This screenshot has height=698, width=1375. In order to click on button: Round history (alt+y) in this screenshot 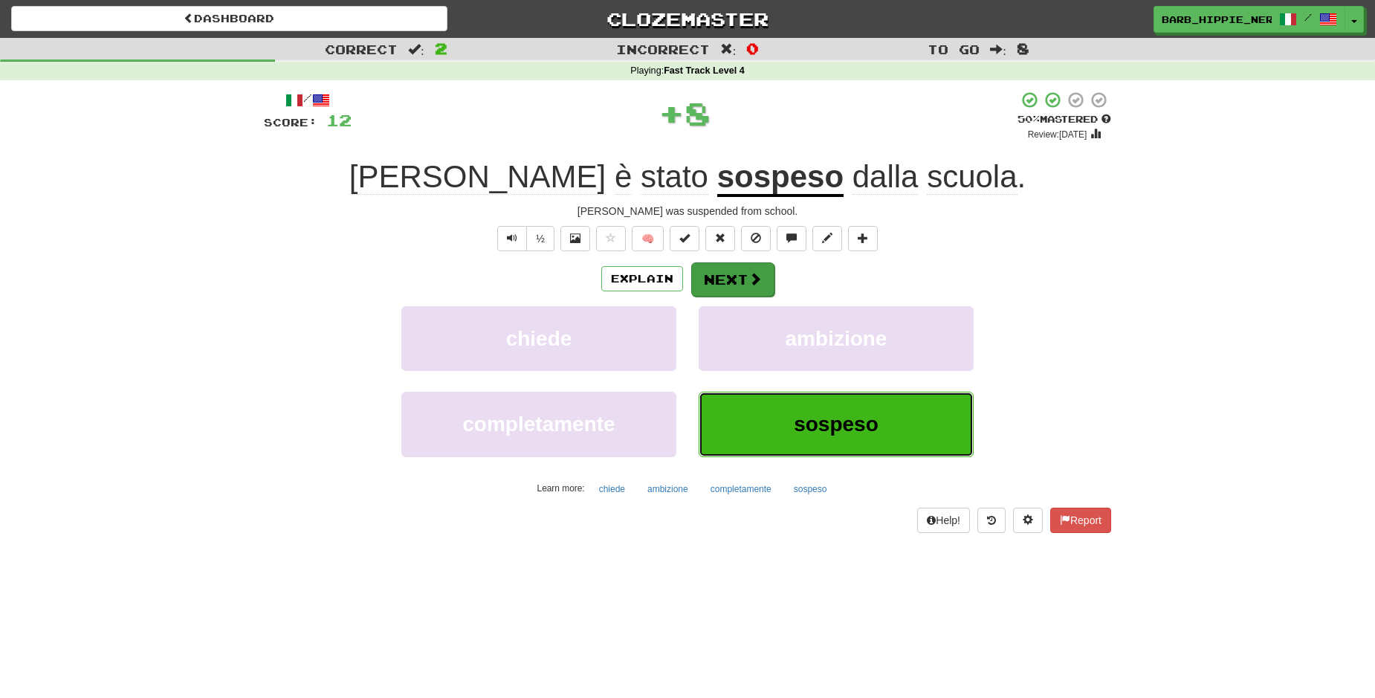, I will do `click(992, 520)`.